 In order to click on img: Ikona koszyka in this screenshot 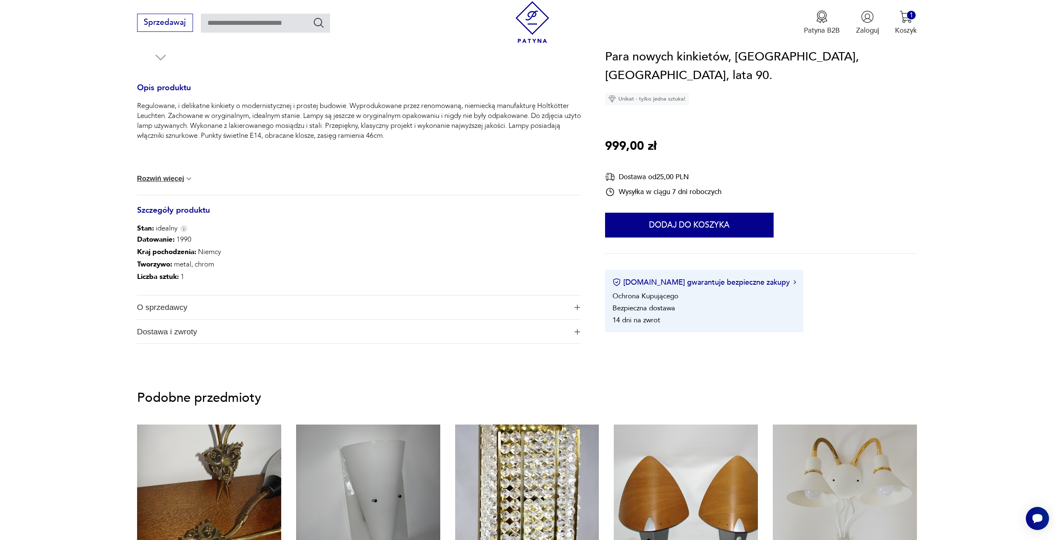, I will do `click(905, 17)`.